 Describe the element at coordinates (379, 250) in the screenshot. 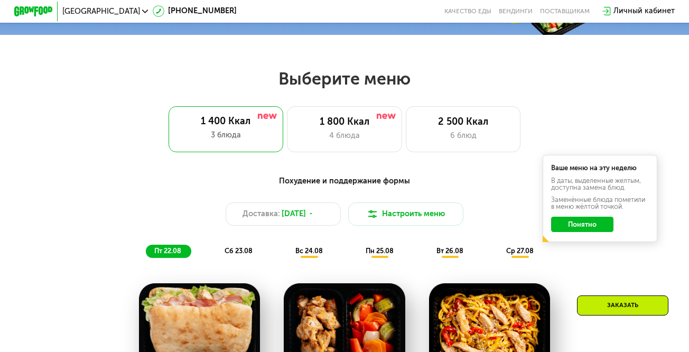

I see `span: пн 25.08` at that location.